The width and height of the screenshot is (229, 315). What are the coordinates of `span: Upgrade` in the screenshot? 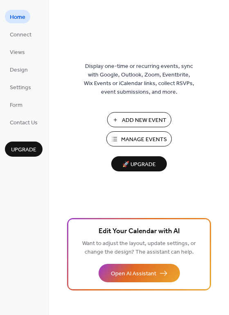 It's located at (24, 150).